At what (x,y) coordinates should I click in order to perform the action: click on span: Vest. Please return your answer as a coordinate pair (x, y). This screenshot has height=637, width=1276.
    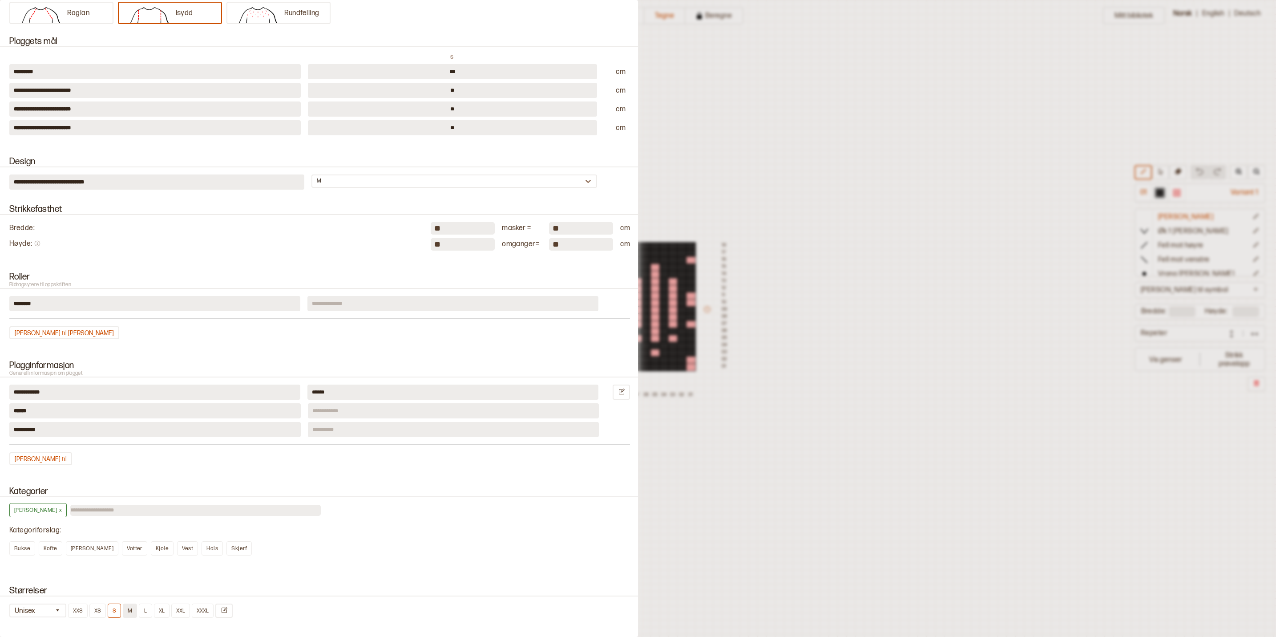
    Looking at the image, I should click on (187, 548).